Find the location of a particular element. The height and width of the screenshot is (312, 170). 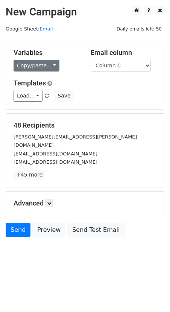

h5: Email column is located at coordinates (123, 53).